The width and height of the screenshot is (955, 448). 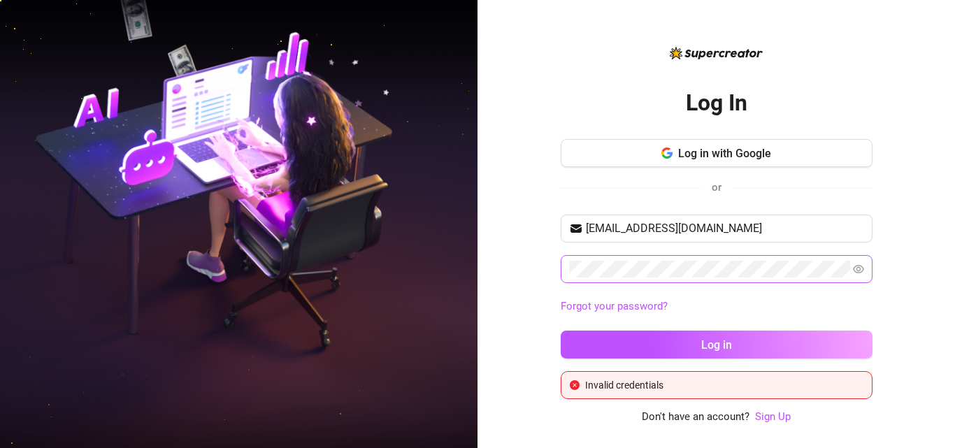 What do you see at coordinates (696, 417) in the screenshot?
I see `span: Don't have an account?` at bounding box center [696, 417].